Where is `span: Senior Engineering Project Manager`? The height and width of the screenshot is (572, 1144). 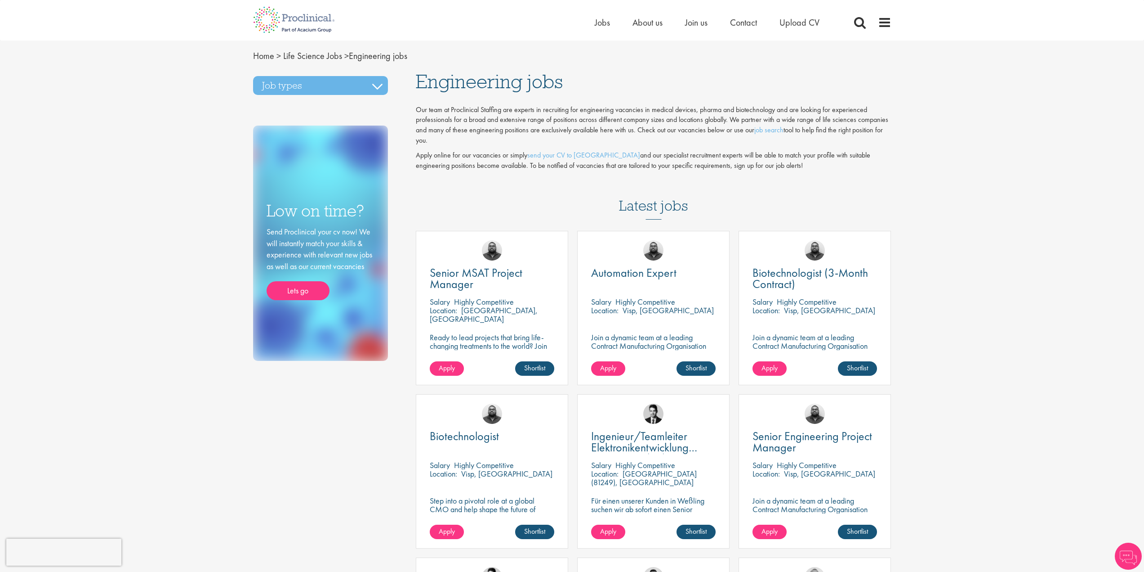 span: Senior Engineering Project Manager is located at coordinates (813, 441).